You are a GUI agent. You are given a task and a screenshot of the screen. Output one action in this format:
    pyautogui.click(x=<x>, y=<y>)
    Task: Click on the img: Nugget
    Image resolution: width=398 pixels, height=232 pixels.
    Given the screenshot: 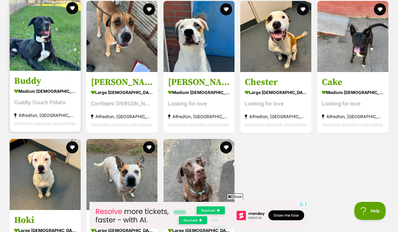 What is the action you would take?
    pyautogui.click(x=122, y=174)
    